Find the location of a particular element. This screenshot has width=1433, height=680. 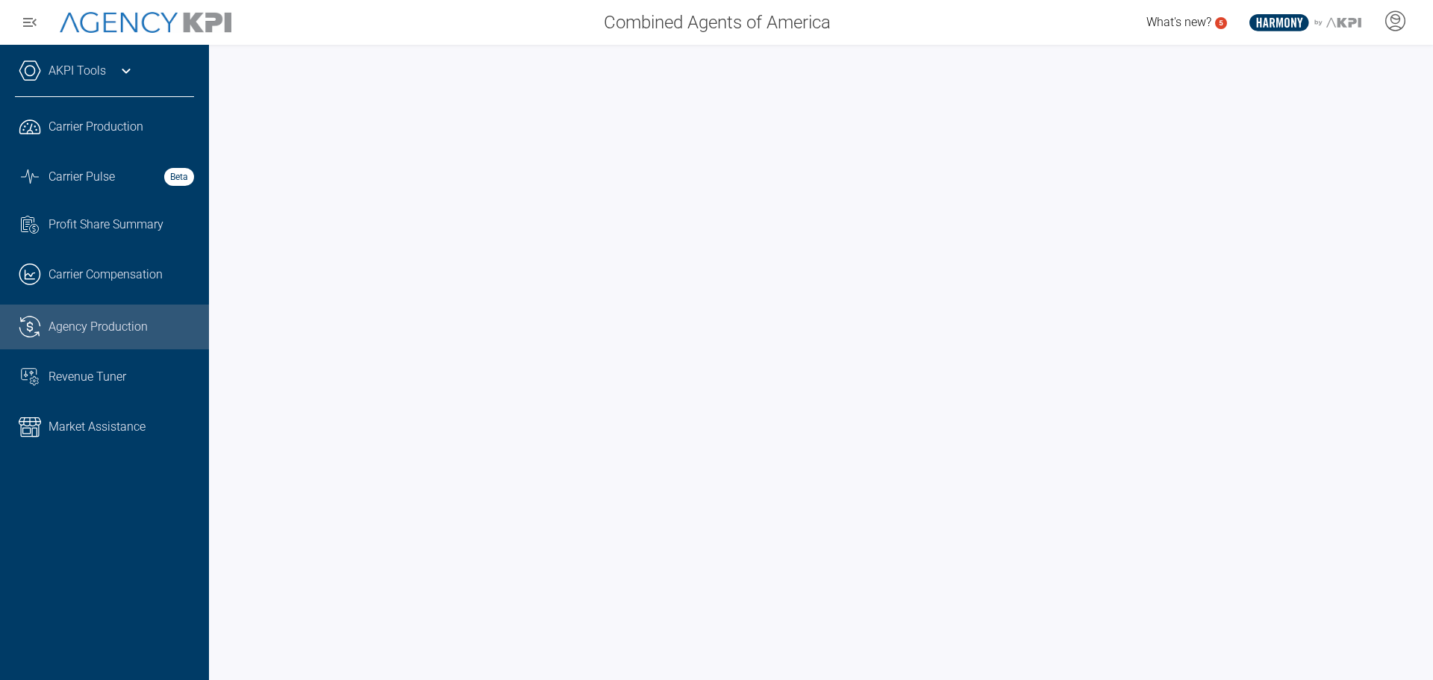

text: 5 is located at coordinates (1221, 22).